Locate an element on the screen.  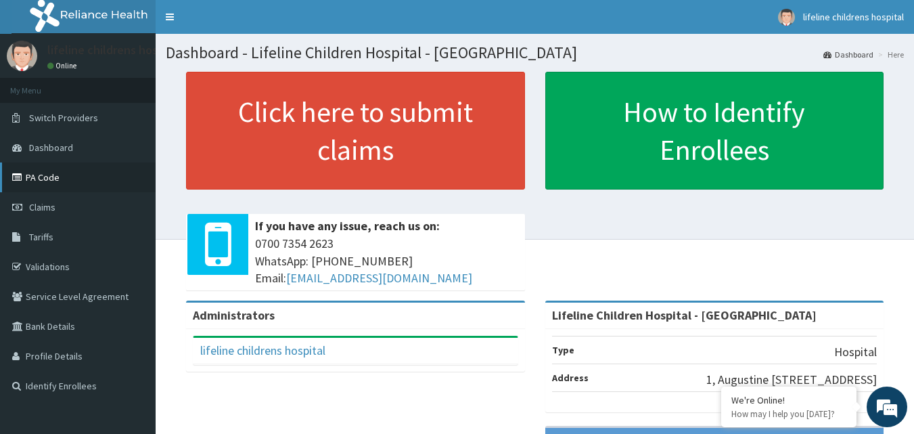
span: Tariffs is located at coordinates (41, 237).